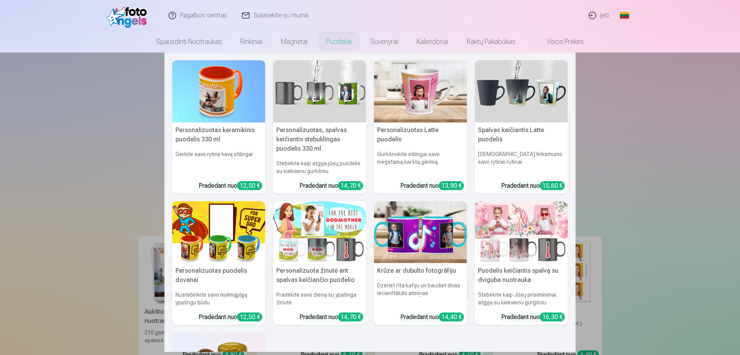  I want to click on a: Visos prekės, so click(559, 42).